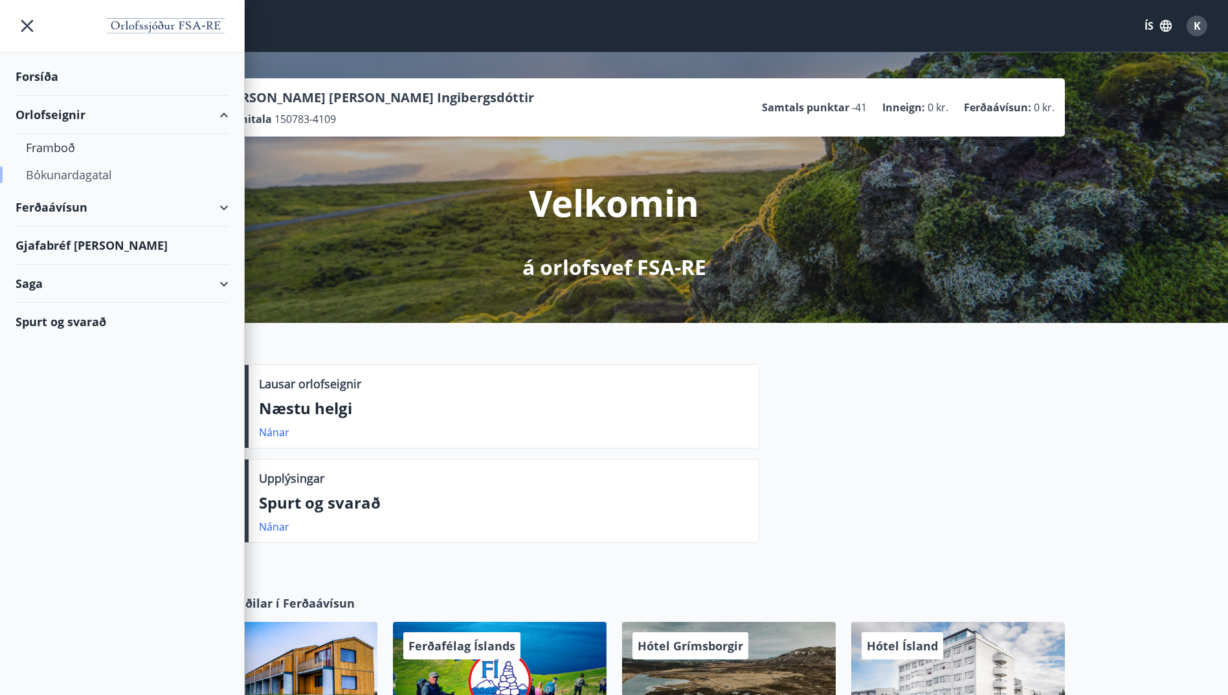 The width and height of the screenshot is (1228, 695). Describe the element at coordinates (1197, 26) in the screenshot. I see `span: K` at that location.